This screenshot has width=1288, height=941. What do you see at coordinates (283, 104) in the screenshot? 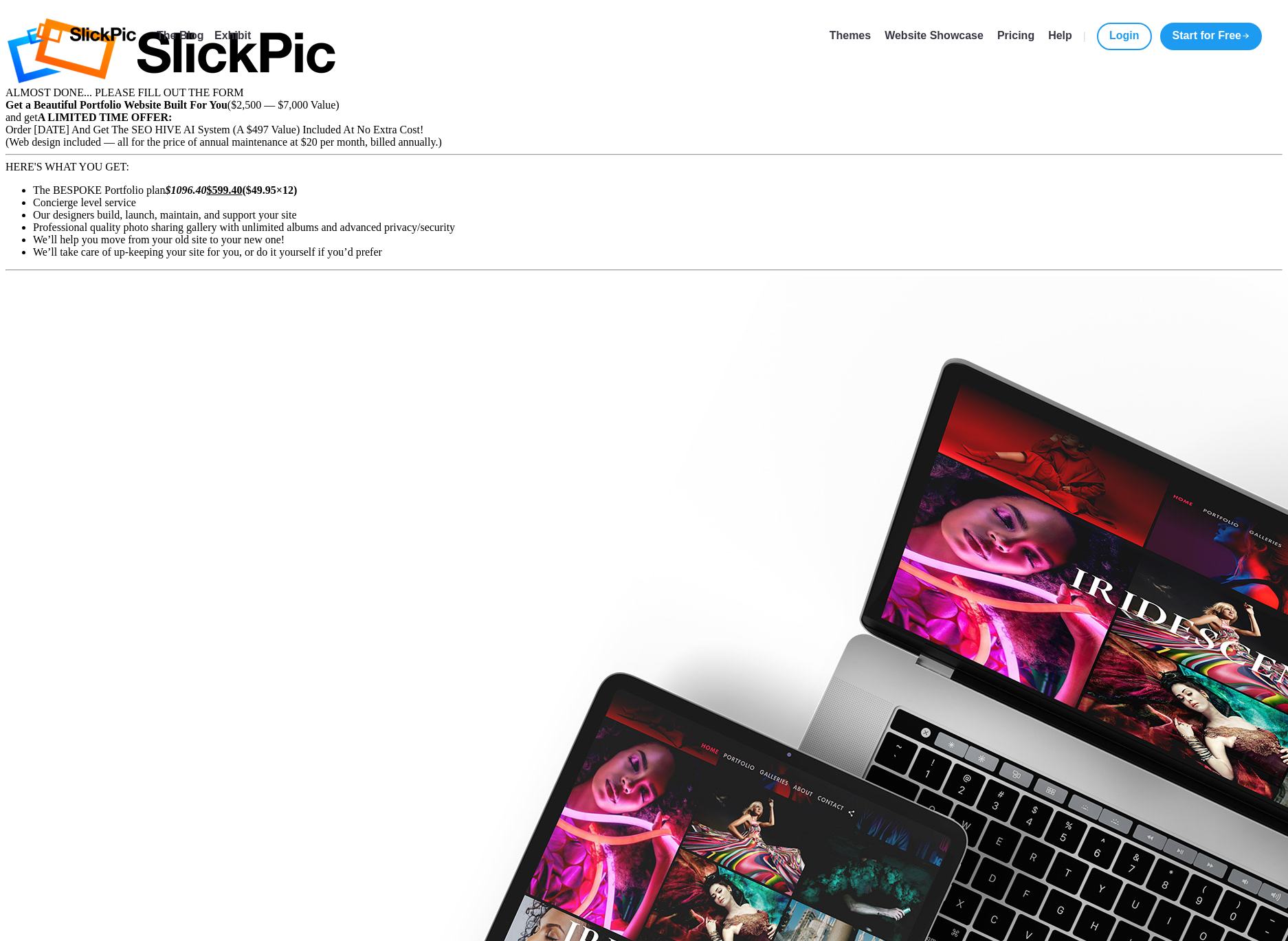
I see `span: ($2,500 — $7,000 Value)` at bounding box center [283, 104].